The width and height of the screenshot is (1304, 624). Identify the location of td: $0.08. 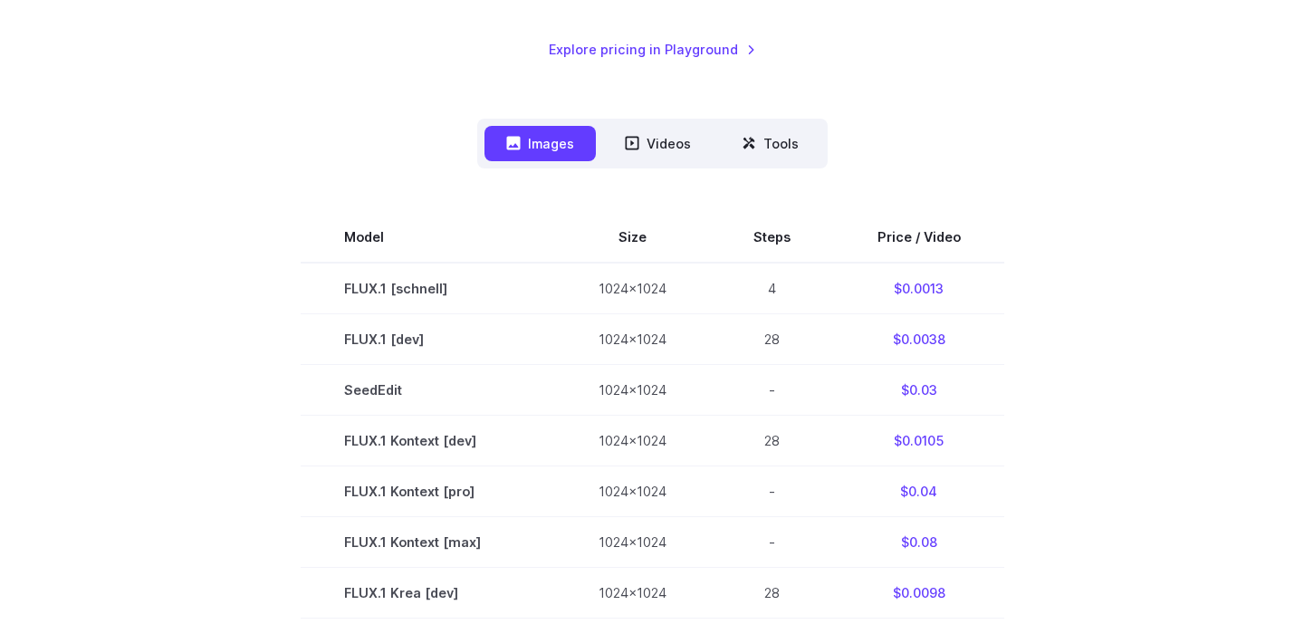
(919, 541).